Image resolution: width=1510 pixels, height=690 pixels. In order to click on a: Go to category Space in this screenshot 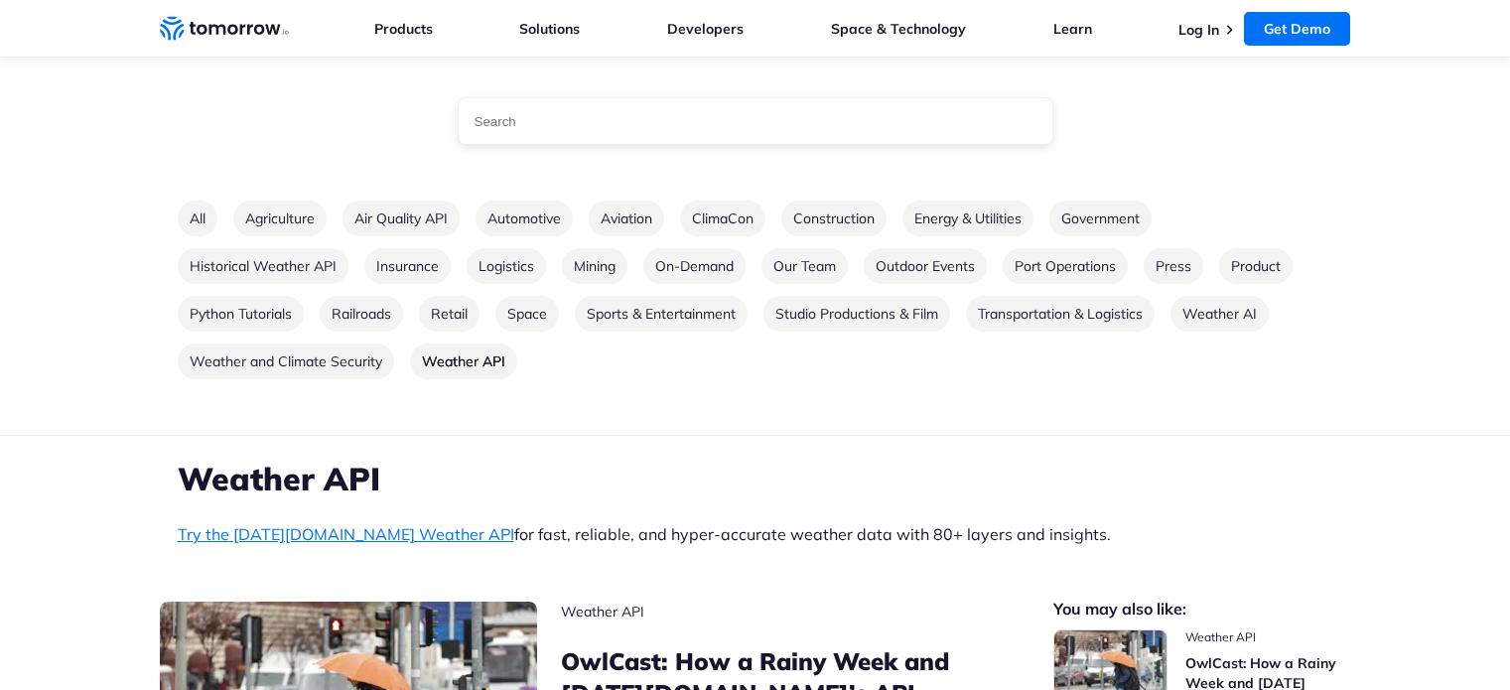, I will do `click(527, 314)`.